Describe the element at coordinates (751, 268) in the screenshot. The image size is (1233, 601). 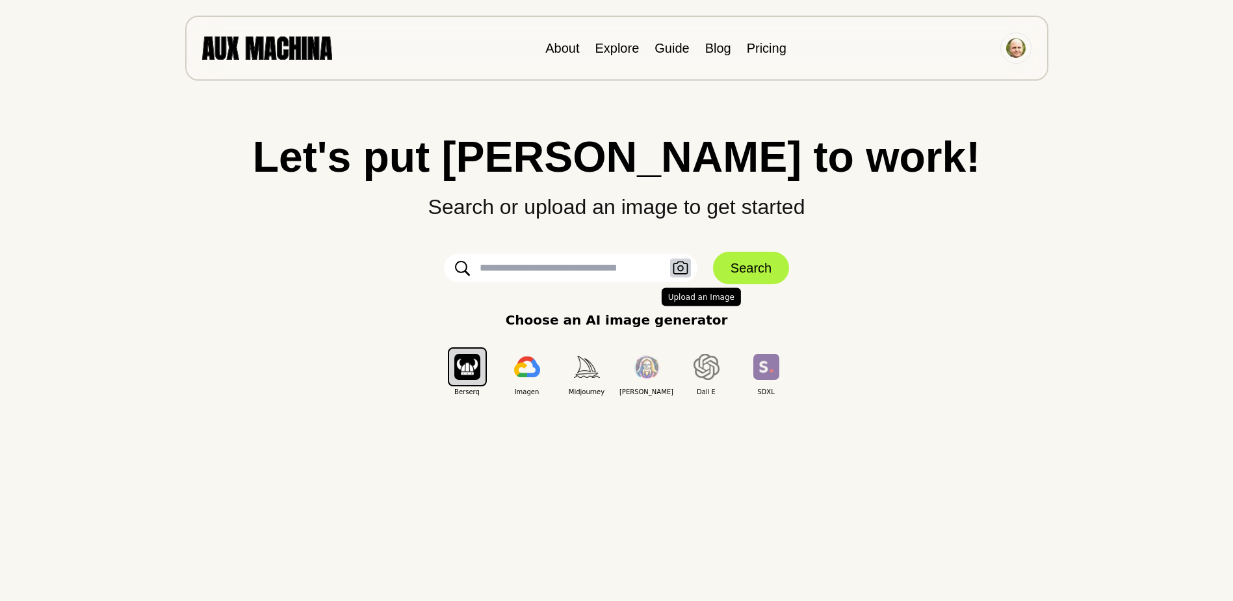
I see `button: Search` at that location.